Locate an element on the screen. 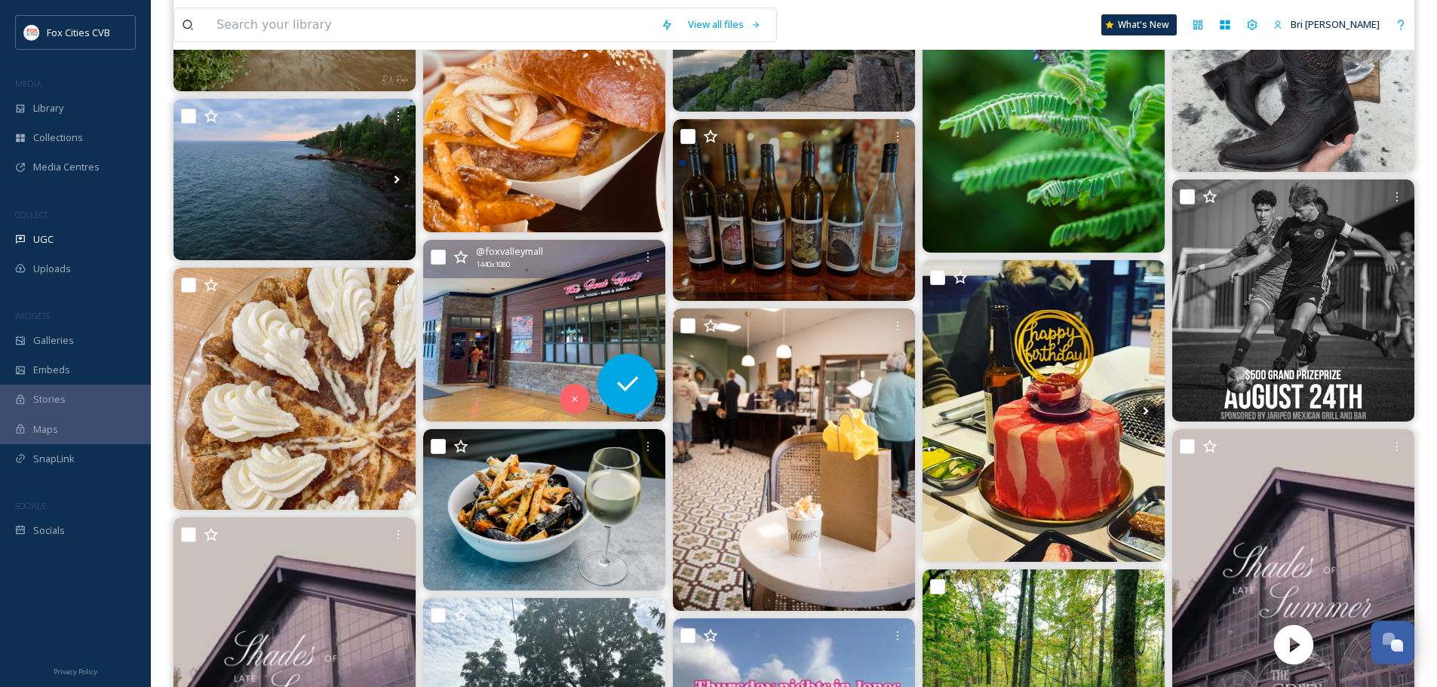 This screenshot has width=1437, height=687. span: Media Centres is located at coordinates (66, 167).